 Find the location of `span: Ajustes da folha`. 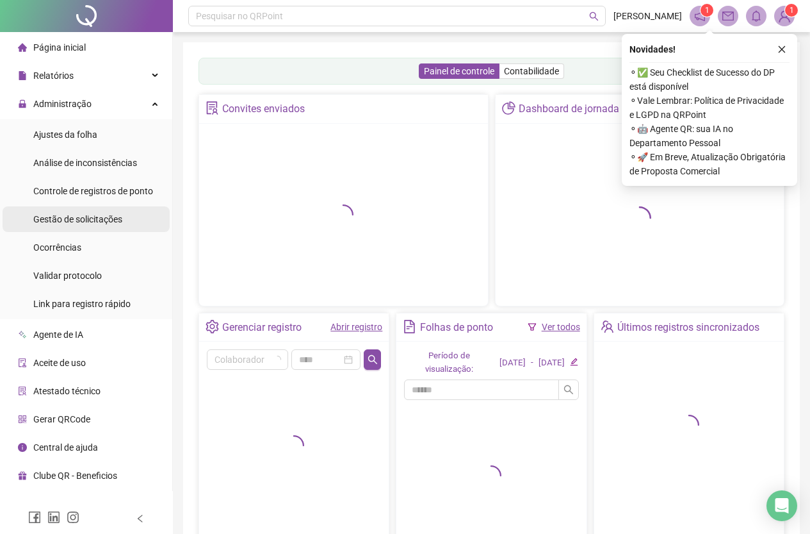

span: Ajustes da folha is located at coordinates (65, 135).